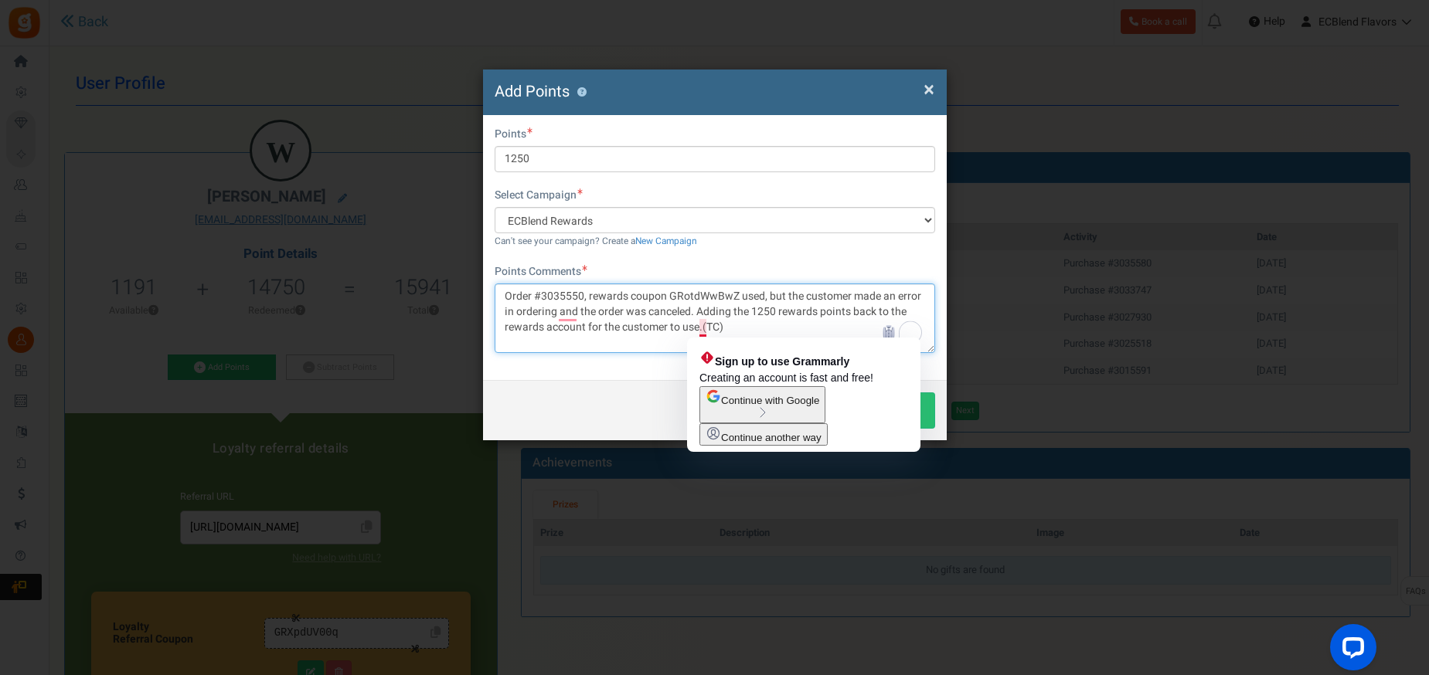 This screenshot has width=1429, height=675. I want to click on button: Open LiveChat chat widget, so click(36, 29).